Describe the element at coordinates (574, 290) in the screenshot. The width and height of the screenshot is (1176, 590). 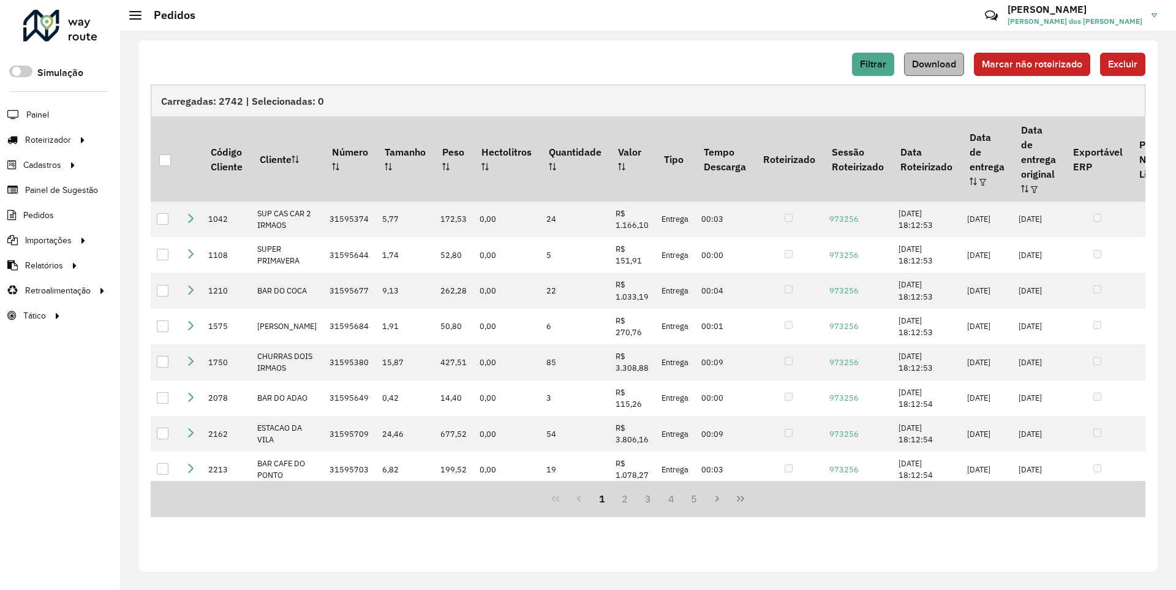
I see `td: 22` at that location.